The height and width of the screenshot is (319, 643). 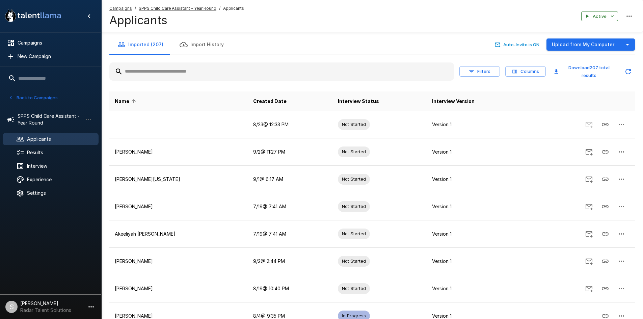 I want to click on span: Interview Status, so click(x=358, y=101).